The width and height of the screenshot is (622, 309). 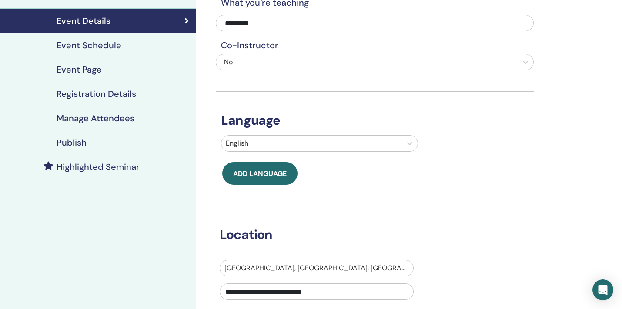 What do you see at coordinates (71, 143) in the screenshot?
I see `h4: Publish` at bounding box center [71, 143].